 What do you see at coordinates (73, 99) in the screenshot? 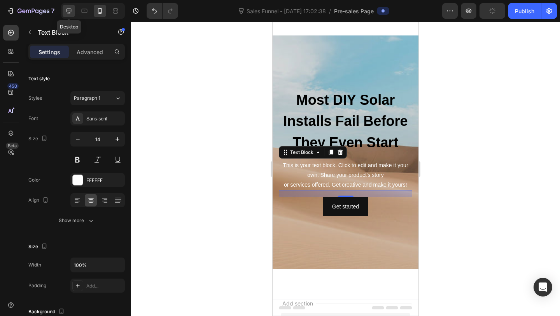
I see `h2: Rich Text Editor. Editing area: main` at bounding box center [73, 99].